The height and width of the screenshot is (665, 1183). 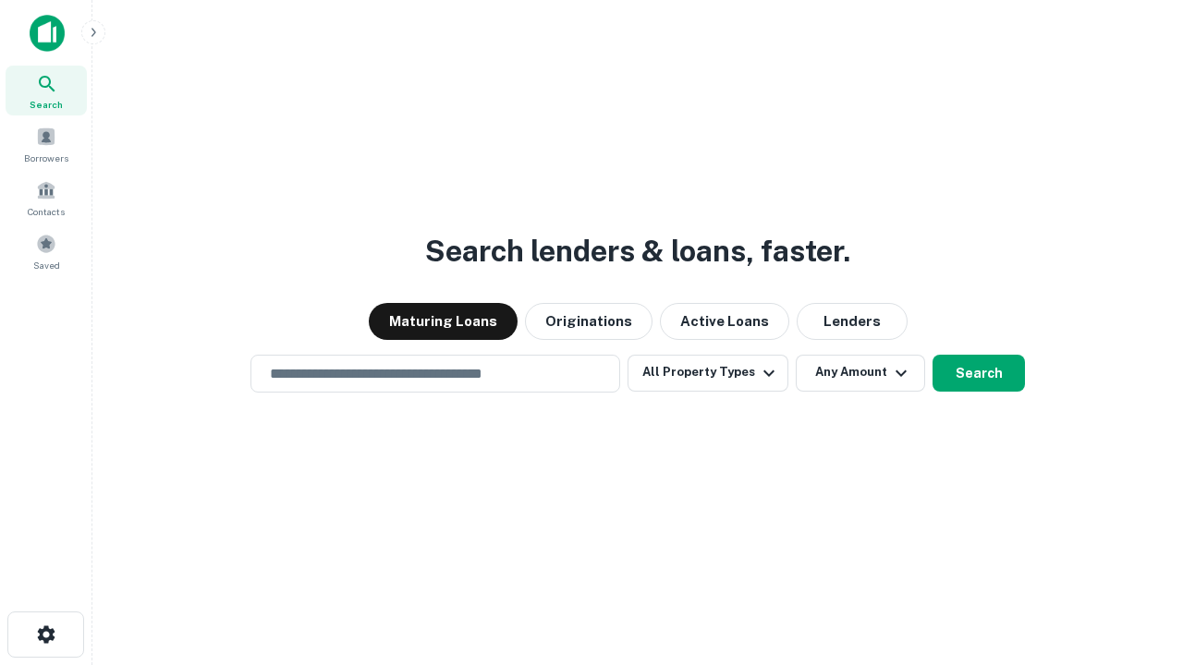 I want to click on button: Maturing Loans, so click(x=443, y=322).